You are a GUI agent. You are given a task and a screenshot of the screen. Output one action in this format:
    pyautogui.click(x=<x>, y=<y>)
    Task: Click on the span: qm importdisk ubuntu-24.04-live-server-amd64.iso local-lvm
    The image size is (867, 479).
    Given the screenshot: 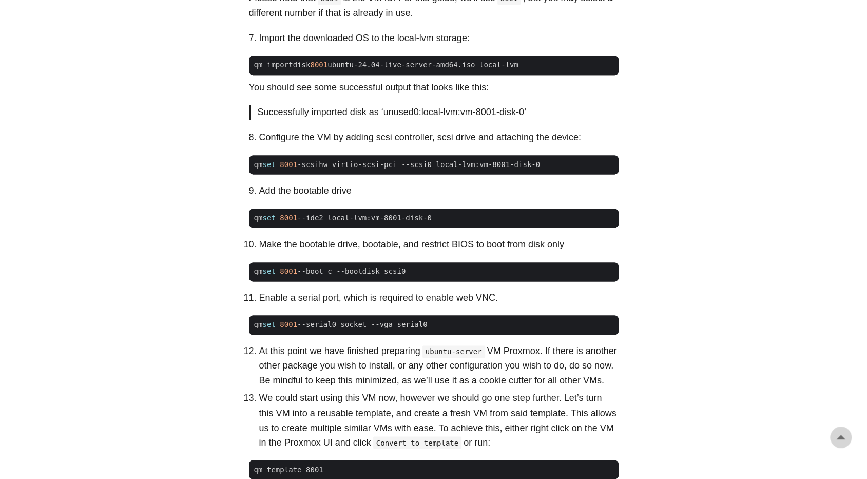 What is the action you would take?
    pyautogui.click(x=386, y=65)
    